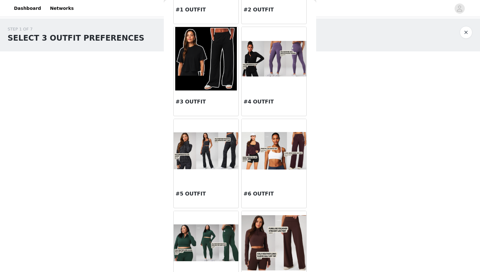 The height and width of the screenshot is (272, 480). I want to click on img: #8 OUTFIT, so click(274, 243).